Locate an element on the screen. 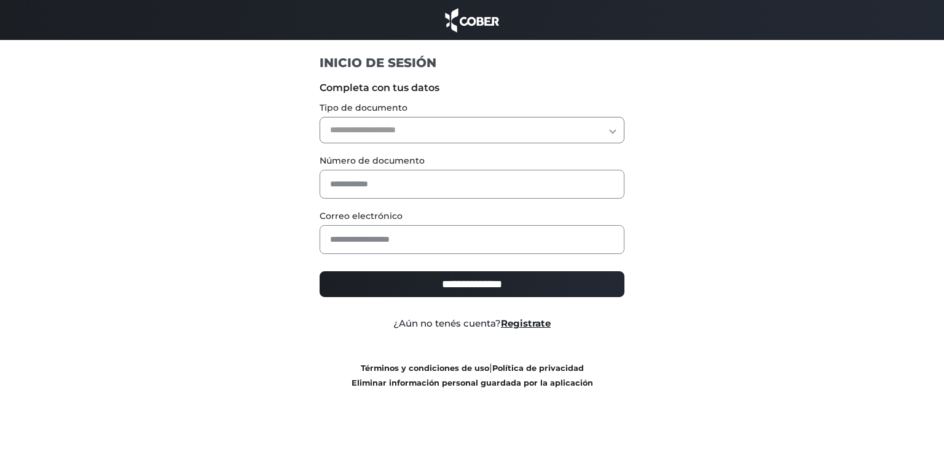  label: Correo electrónico is located at coordinates (472, 216).